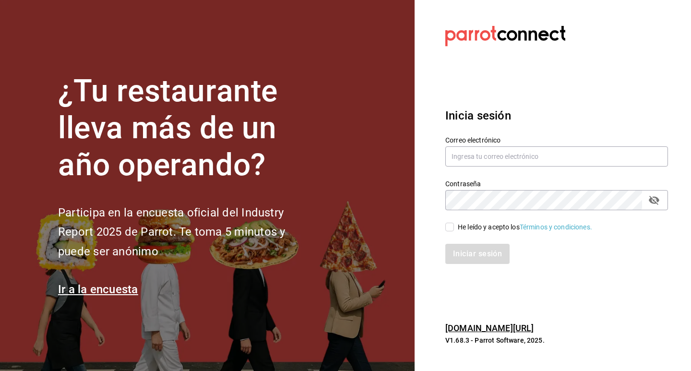 The image size is (691, 371). What do you see at coordinates (556, 184) in the screenshot?
I see `label: Contraseña` at bounding box center [556, 184].